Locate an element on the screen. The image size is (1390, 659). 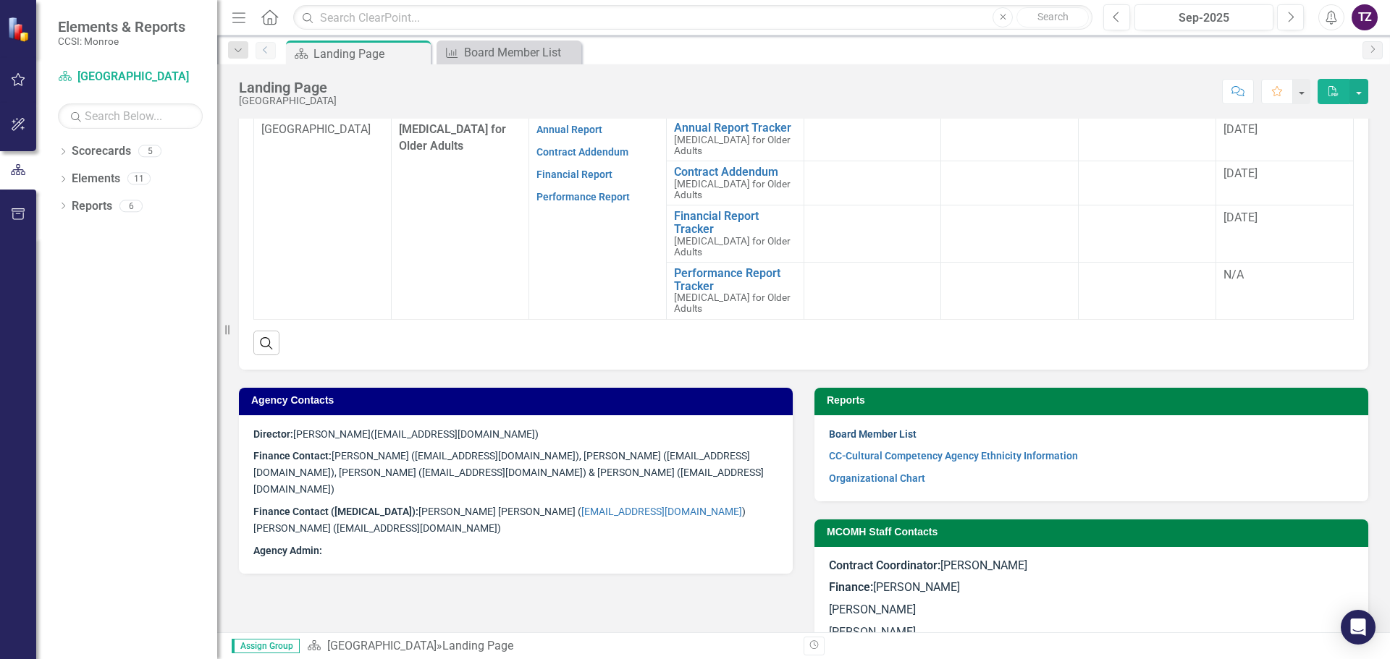
h3: Reports is located at coordinates (1094, 400).